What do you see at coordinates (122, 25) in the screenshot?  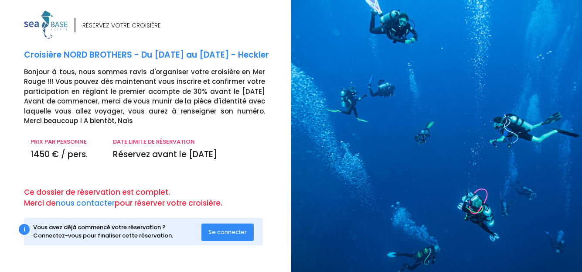 I see `div: RÉSERVEZ VOTRE CROISIÈRE` at bounding box center [122, 25].